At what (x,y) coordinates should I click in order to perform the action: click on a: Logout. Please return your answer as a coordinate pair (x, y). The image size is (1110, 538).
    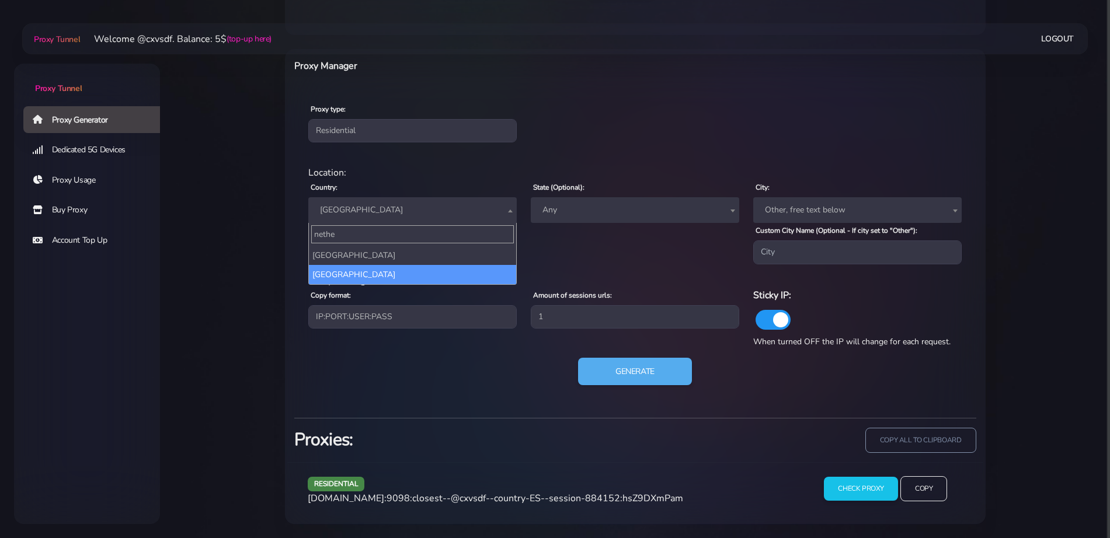
    Looking at the image, I should click on (1058, 39).